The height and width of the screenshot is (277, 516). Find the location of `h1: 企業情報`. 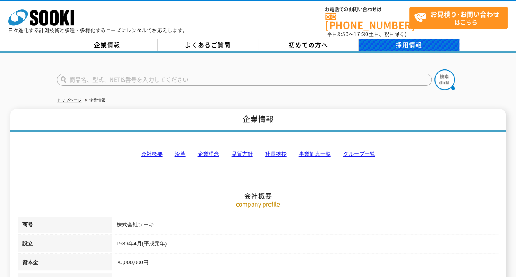

h1: 企業情報 is located at coordinates (258, 120).